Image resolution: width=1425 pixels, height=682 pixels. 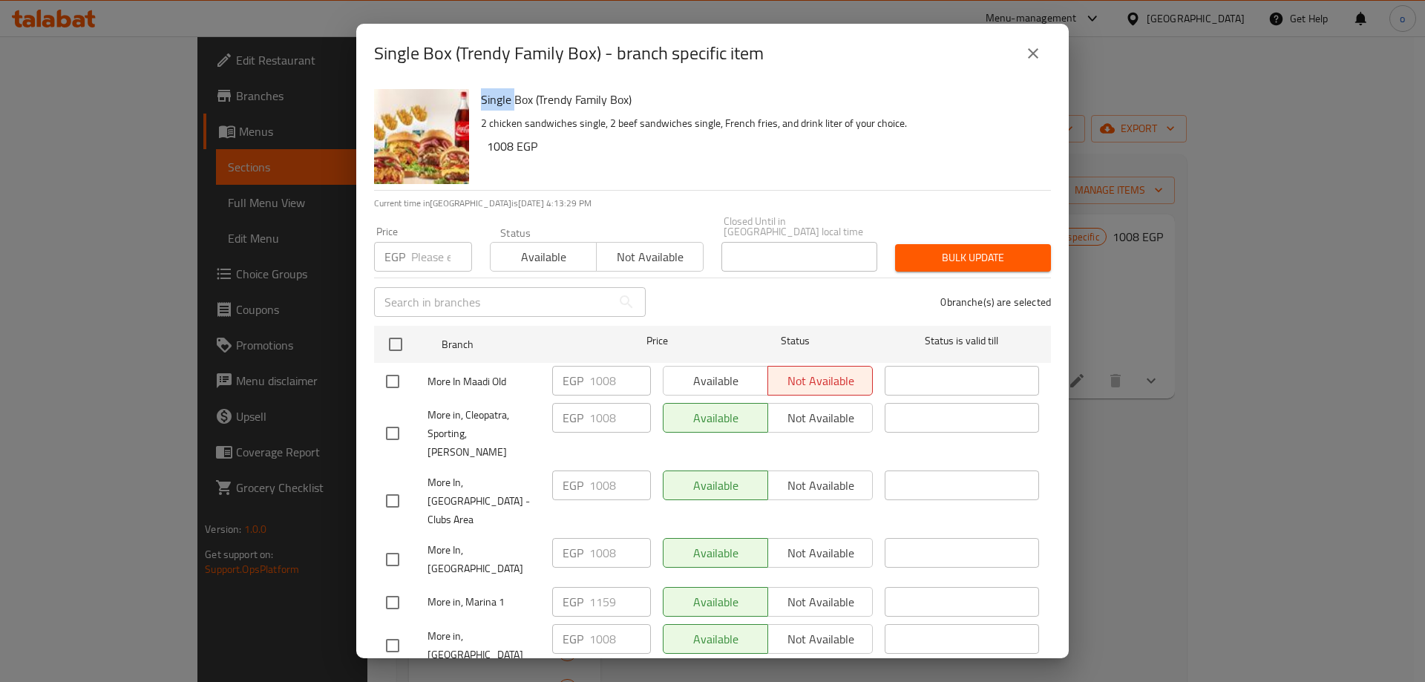 What do you see at coordinates (973, 257) in the screenshot?
I see `span: Bulk update` at bounding box center [973, 257].